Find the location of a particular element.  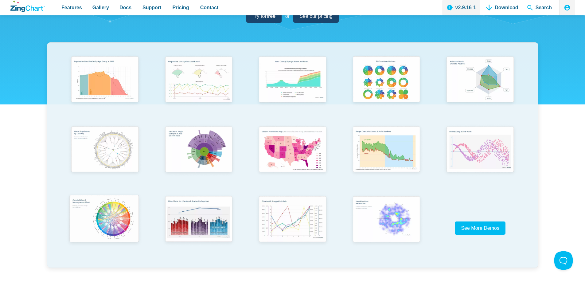

img: Responsive Live Update Dashboard is located at coordinates (199, 80).